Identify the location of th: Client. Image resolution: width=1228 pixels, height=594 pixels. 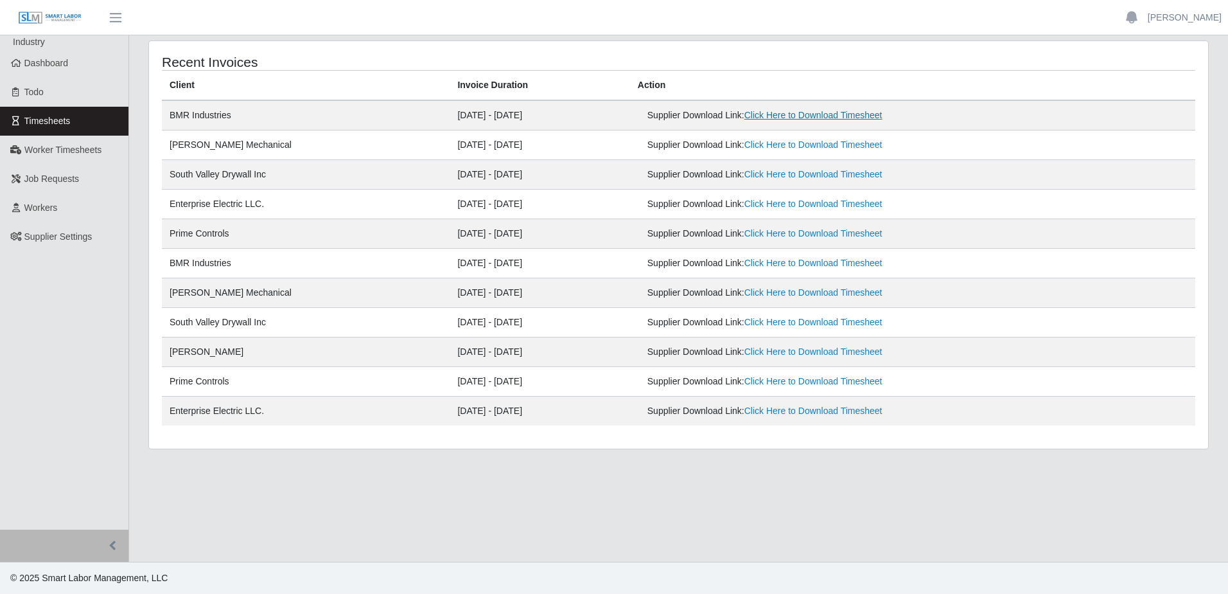
(306, 85).